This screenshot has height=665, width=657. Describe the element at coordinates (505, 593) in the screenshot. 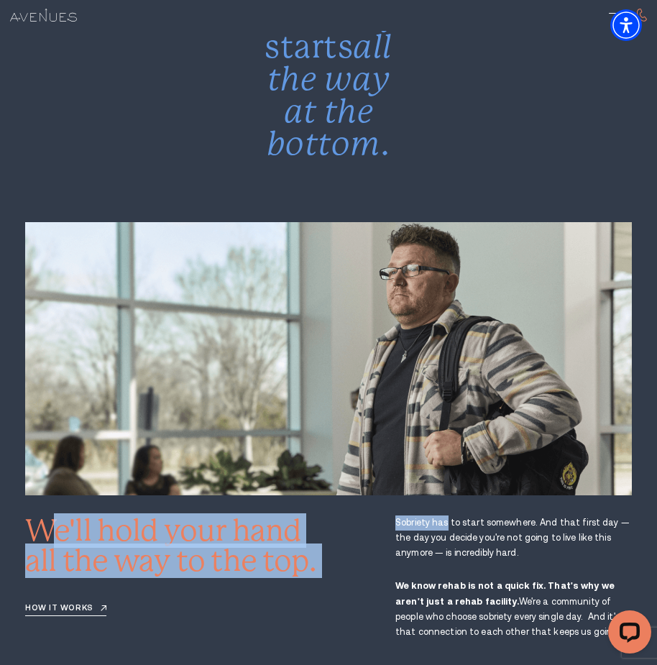

I see `strong: That's why we aren't just a rehab facility.` at that location.